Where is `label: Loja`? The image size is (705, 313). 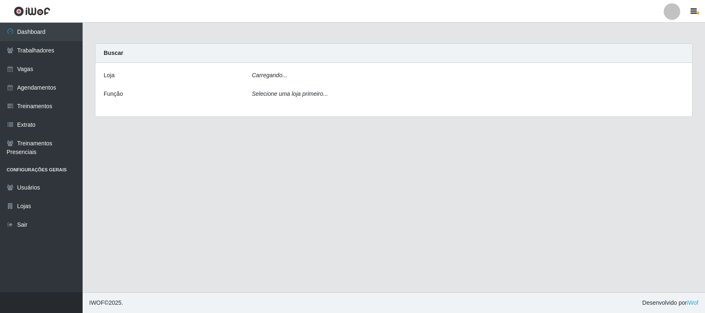 label: Loja is located at coordinates (109, 75).